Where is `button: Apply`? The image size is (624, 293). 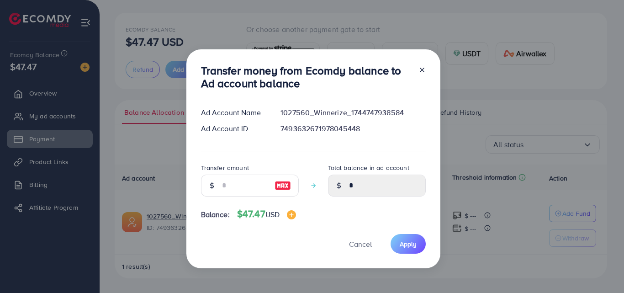
button: Apply is located at coordinates (408, 244).